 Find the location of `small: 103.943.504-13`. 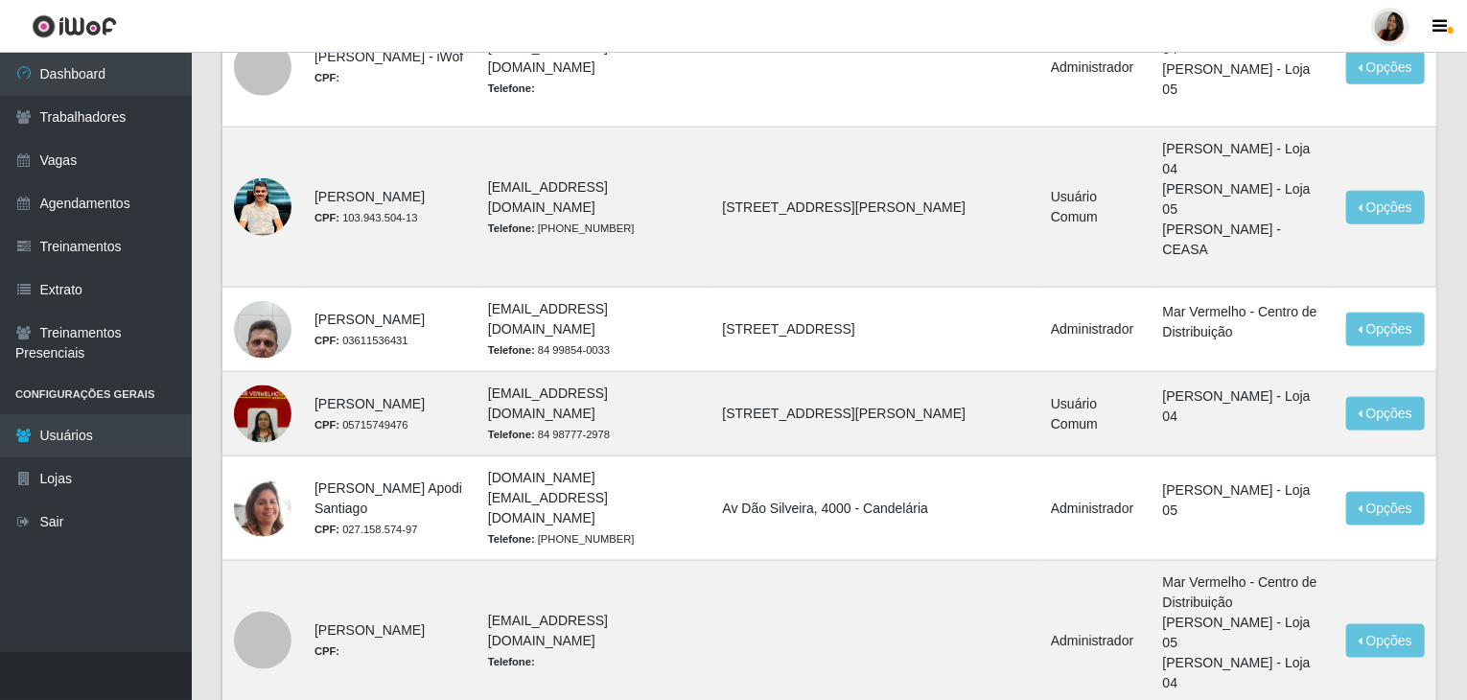

small: 103.943.504-13 is located at coordinates (366, 218).